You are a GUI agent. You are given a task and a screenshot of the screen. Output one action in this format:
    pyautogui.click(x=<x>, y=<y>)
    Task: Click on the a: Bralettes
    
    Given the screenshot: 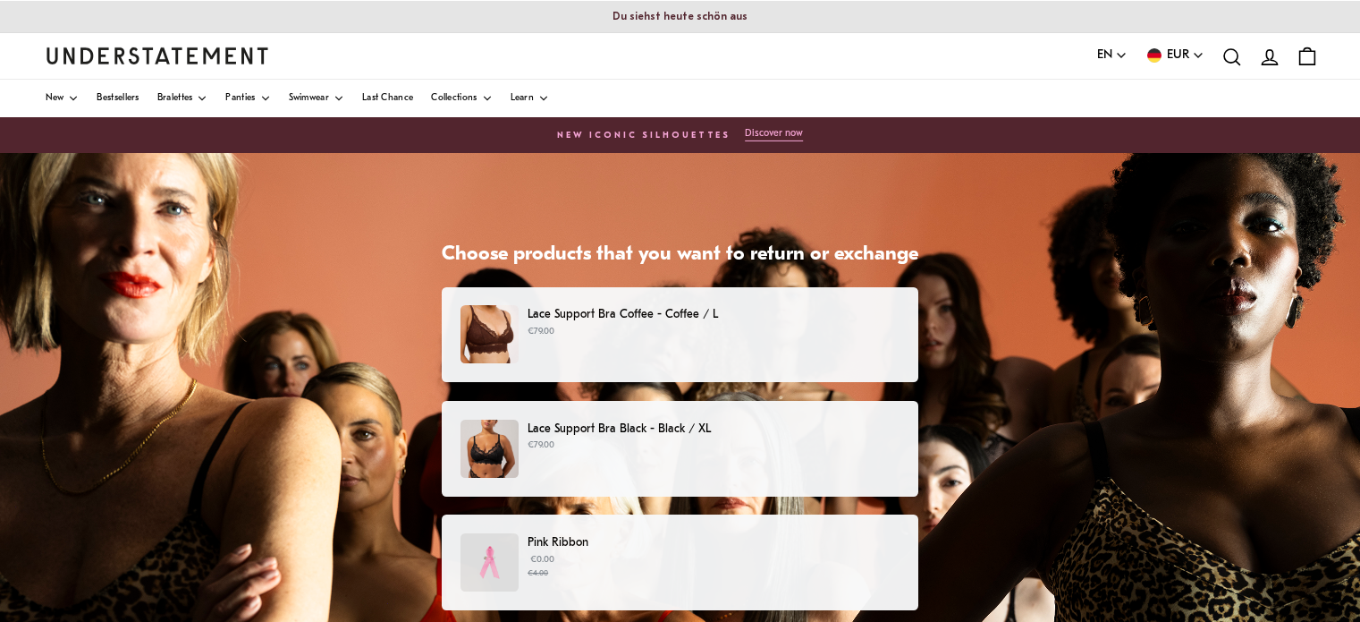 What is the action you would take?
    pyautogui.click(x=182, y=98)
    